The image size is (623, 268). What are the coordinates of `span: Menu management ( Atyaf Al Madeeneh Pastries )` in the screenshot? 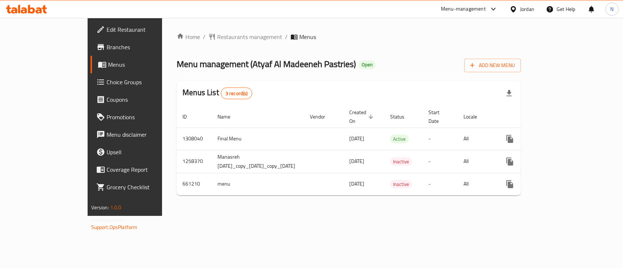 It's located at (266, 64).